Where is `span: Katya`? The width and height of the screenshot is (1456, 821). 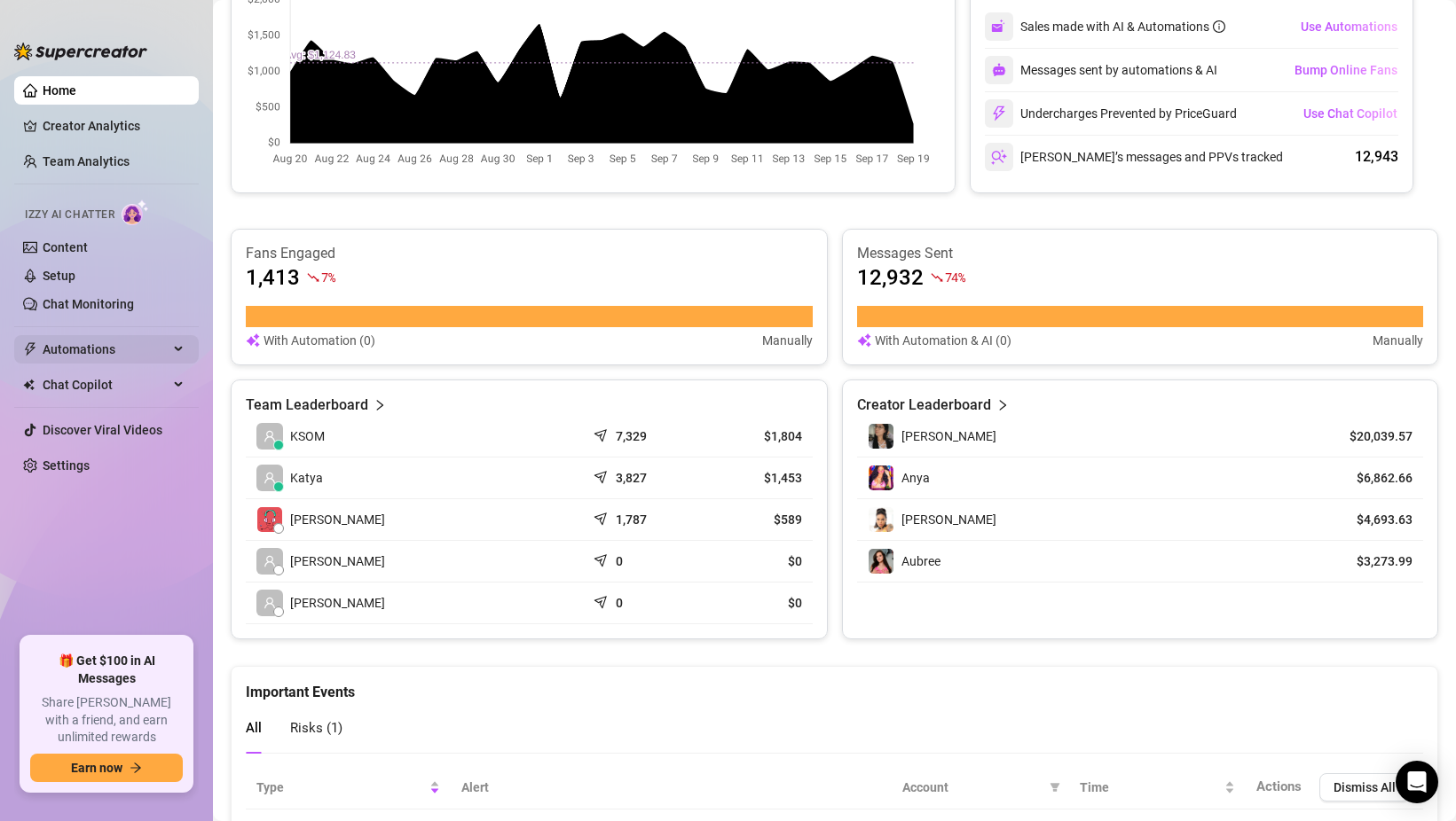 span: Katya is located at coordinates (306, 479).